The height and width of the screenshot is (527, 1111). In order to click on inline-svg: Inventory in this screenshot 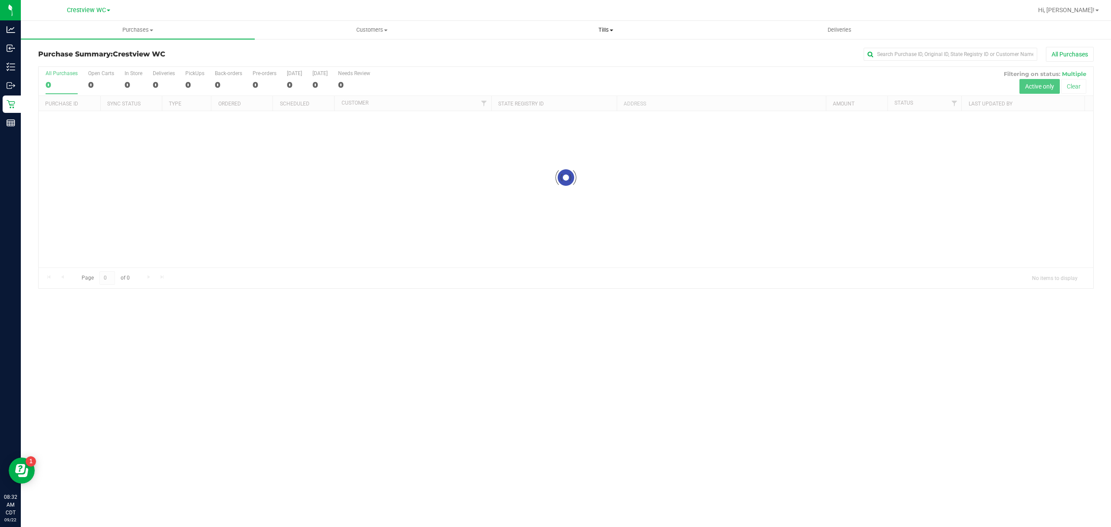, I will do `click(11, 67)`.